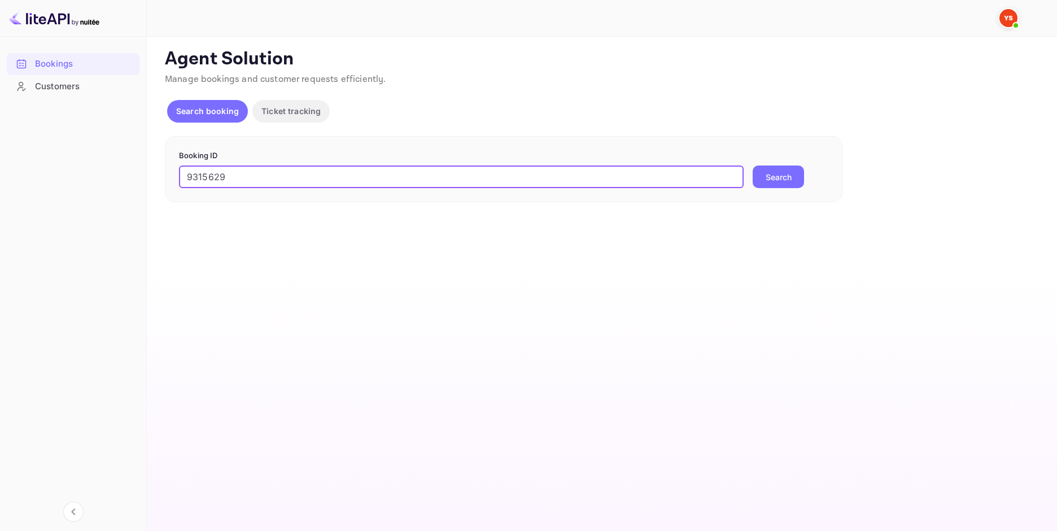 The image size is (1057, 531). What do you see at coordinates (461, 177) in the screenshot?
I see `input: Enter Booking ID (e.g., 63782194)` at bounding box center [461, 177].